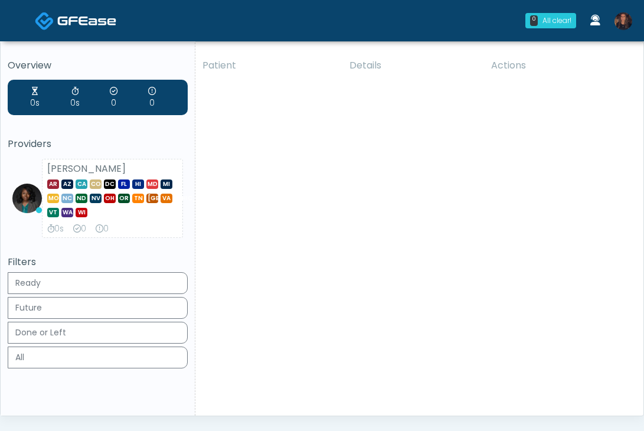 The image size is (644, 431). I want to click on span: ND, so click(81, 198).